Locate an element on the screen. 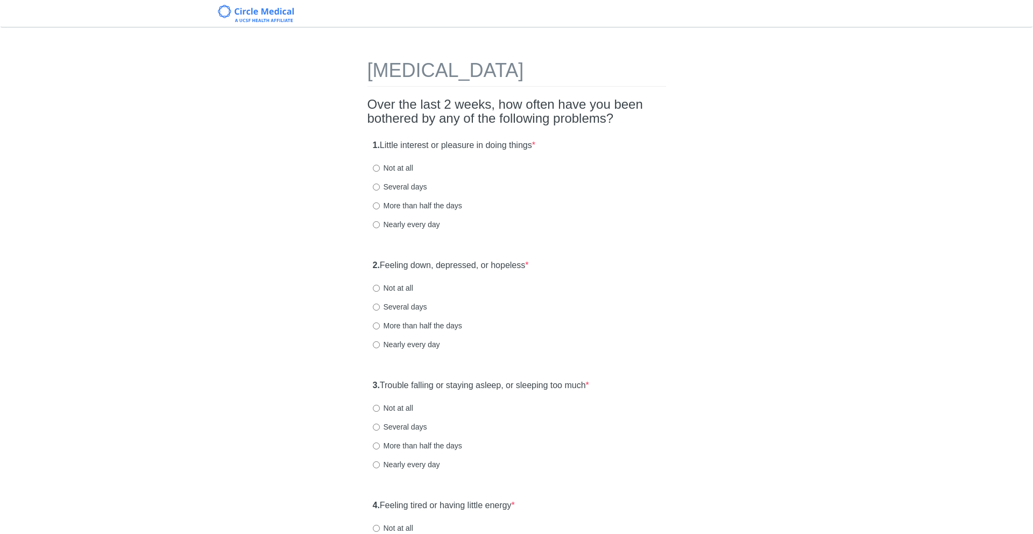  label: Feeling tired or having little energy is located at coordinates (444, 505).